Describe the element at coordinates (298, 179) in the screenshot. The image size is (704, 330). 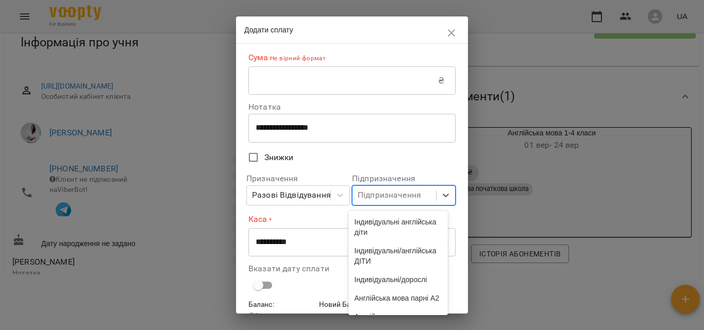
I see `label: Призначення` at that location.